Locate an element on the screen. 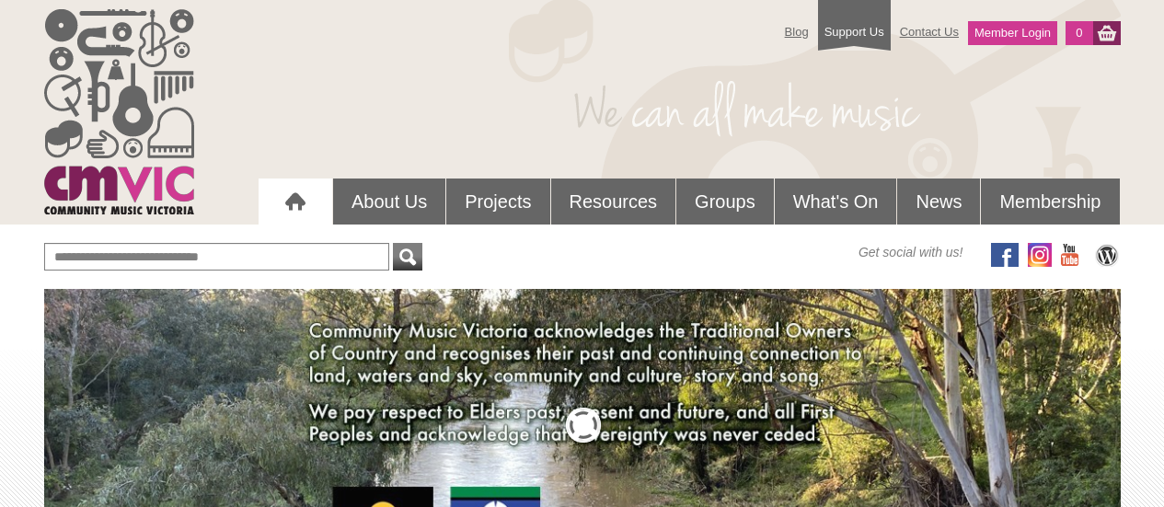 The width and height of the screenshot is (1164, 507). a: Groups is located at coordinates (725, 201).